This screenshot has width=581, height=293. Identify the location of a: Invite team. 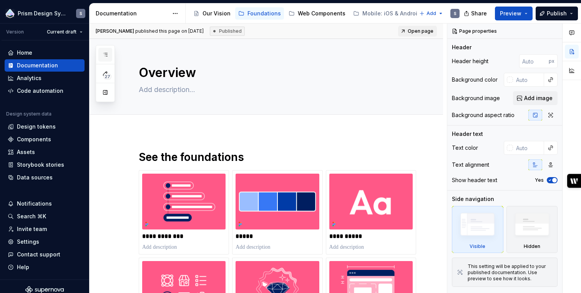
(45, 229).